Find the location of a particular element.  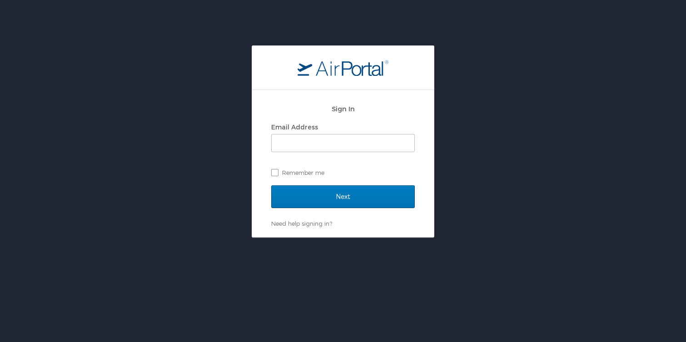

h2: Sign In is located at coordinates (343, 109).